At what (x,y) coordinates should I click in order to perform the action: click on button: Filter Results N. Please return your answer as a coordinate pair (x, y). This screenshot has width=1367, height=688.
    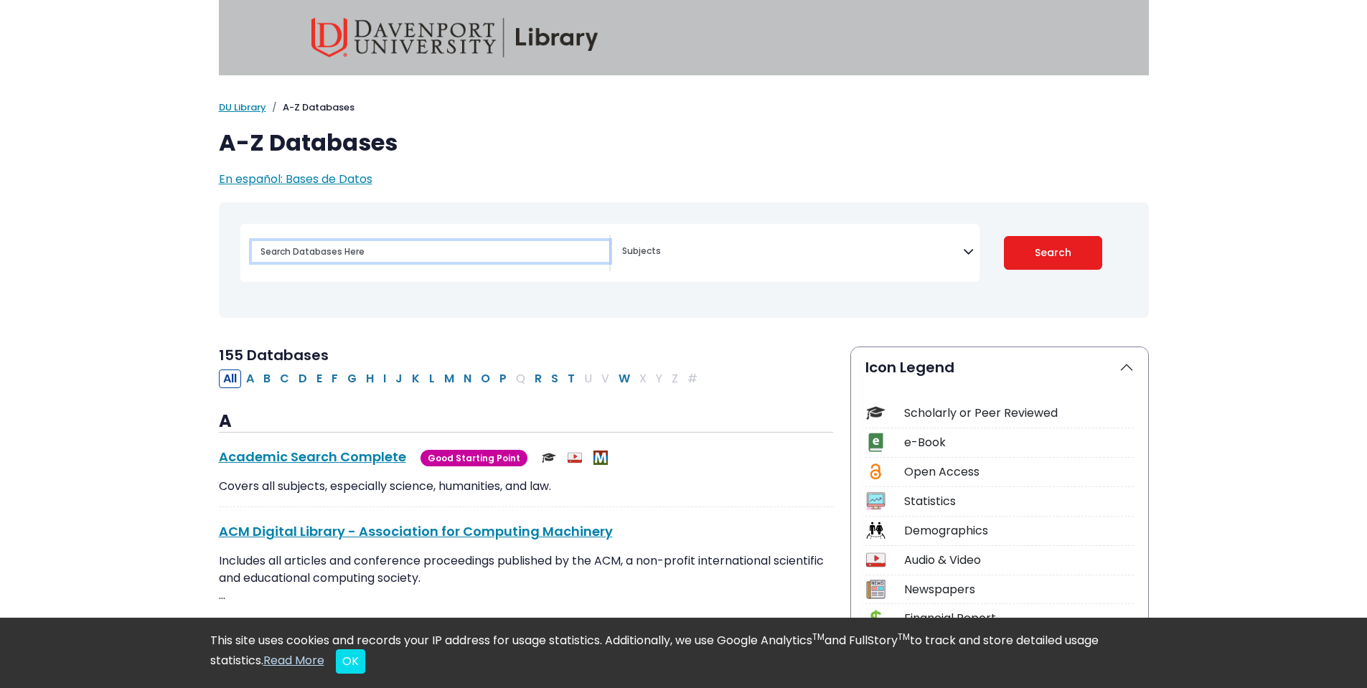
    Looking at the image, I should click on (467, 379).